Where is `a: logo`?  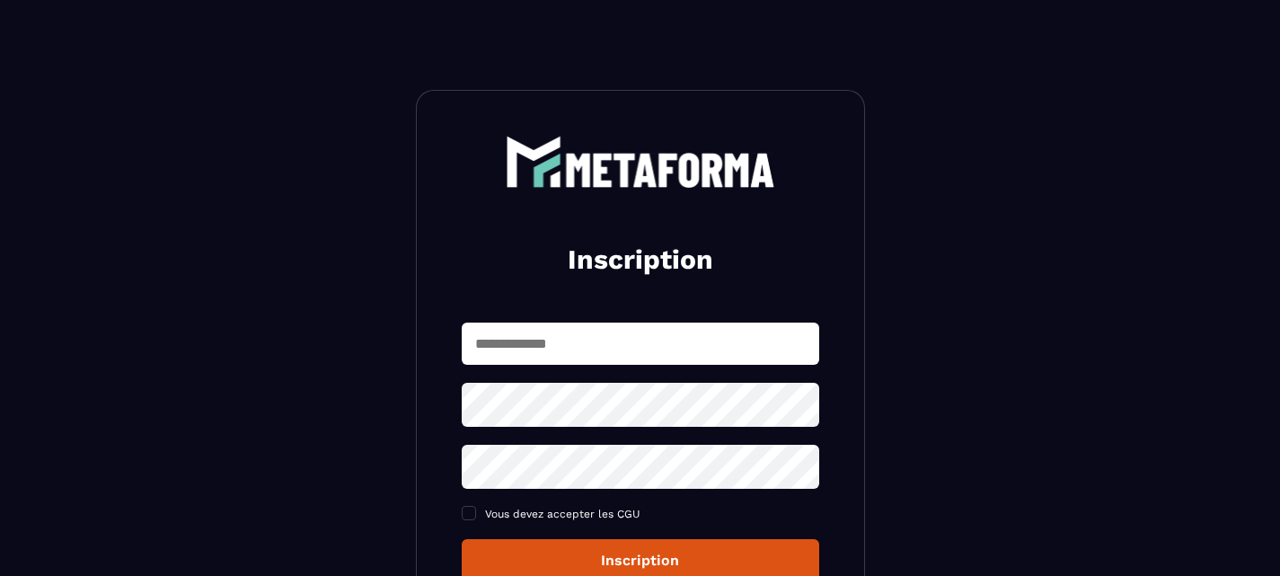
a: logo is located at coordinates (640, 162).